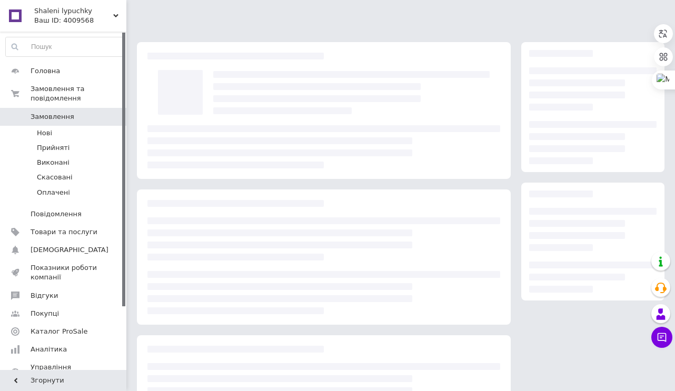  What do you see at coordinates (56, 214) in the screenshot?
I see `span: Повідомлення` at bounding box center [56, 214].